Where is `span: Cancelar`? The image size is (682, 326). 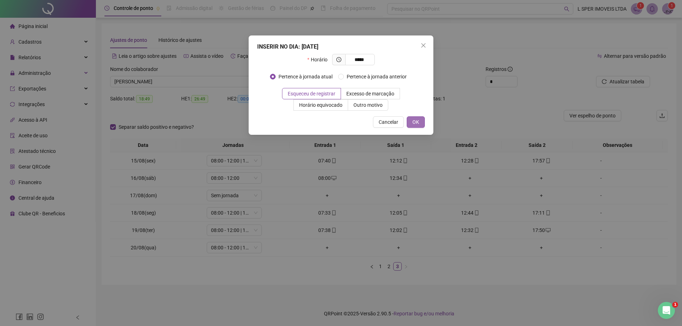
span: Cancelar is located at coordinates (388, 122).